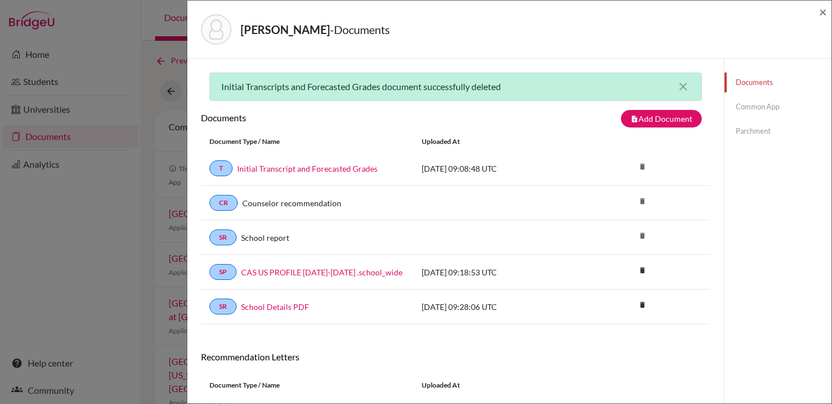 This screenshot has height=404, width=832. I want to click on a: Common App, so click(778, 106).